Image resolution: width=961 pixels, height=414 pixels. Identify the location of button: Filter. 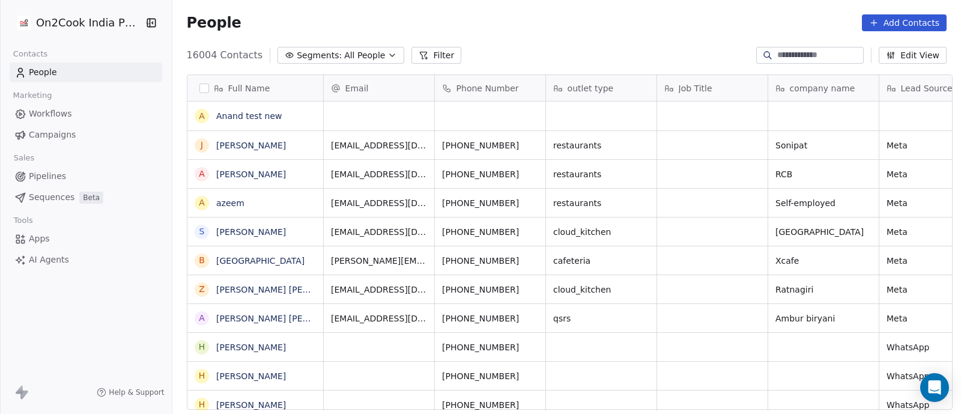
(436, 55).